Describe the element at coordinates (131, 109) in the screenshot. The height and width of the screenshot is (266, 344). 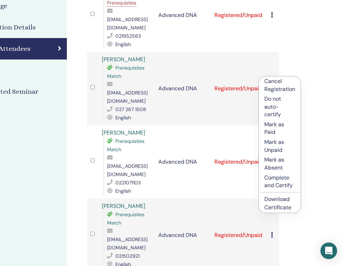
I see `span: 027 267 1508` at that location.